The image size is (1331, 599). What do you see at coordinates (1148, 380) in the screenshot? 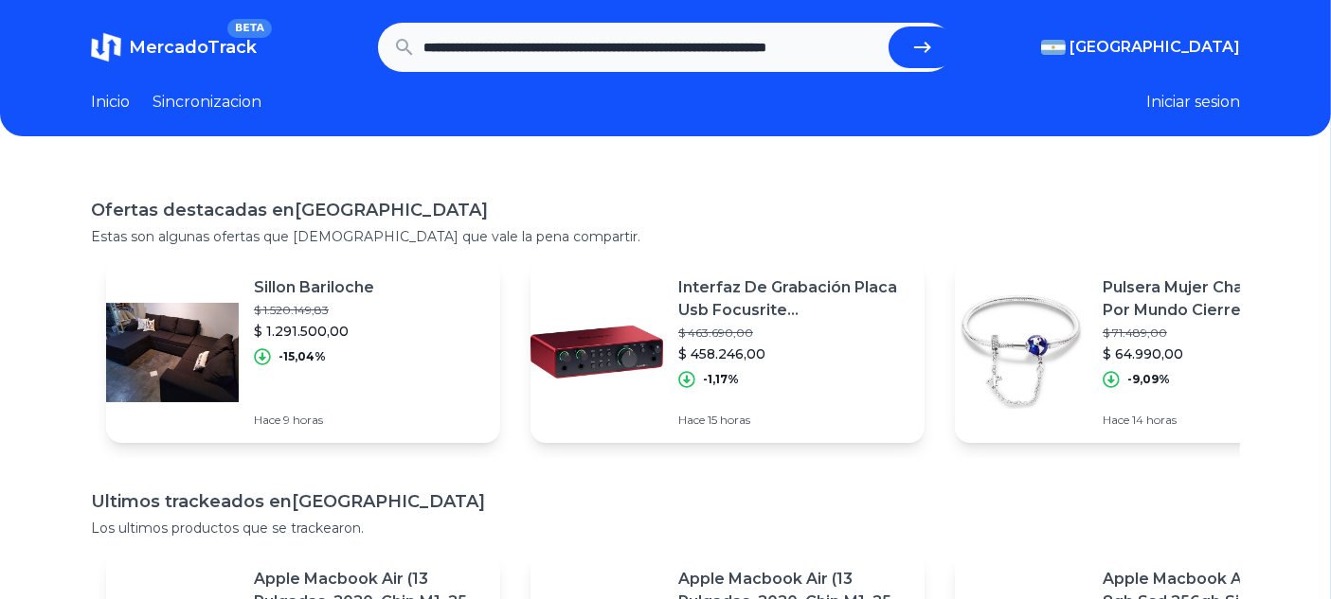
I see `p: -9,09%` at bounding box center [1148, 380].